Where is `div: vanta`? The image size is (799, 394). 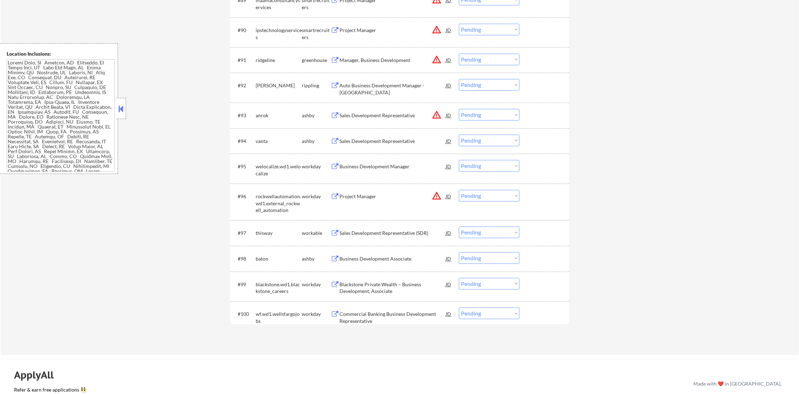
div: vanta is located at coordinates (279, 141).